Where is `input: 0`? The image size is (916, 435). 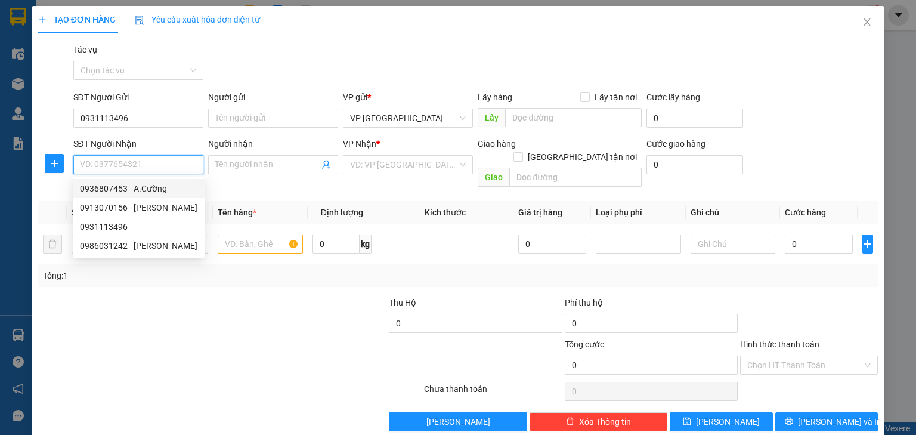 input: 0 is located at coordinates (552, 244).